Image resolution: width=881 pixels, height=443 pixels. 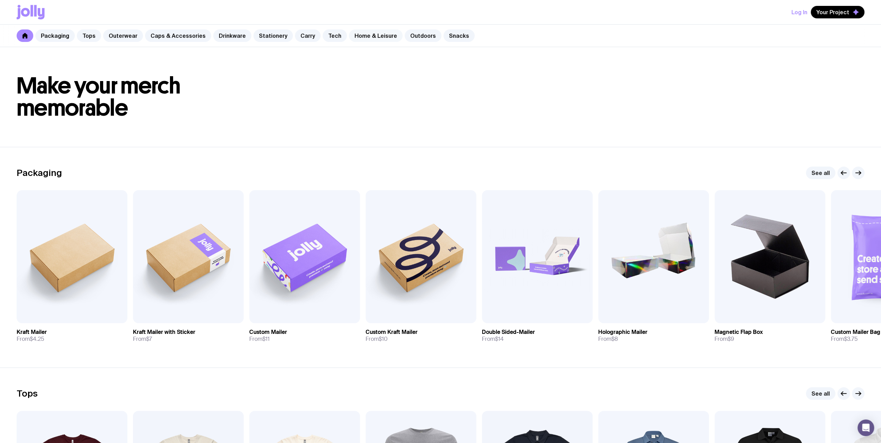 What do you see at coordinates (37, 339) in the screenshot?
I see `span: $4.25` at bounding box center [37, 339].